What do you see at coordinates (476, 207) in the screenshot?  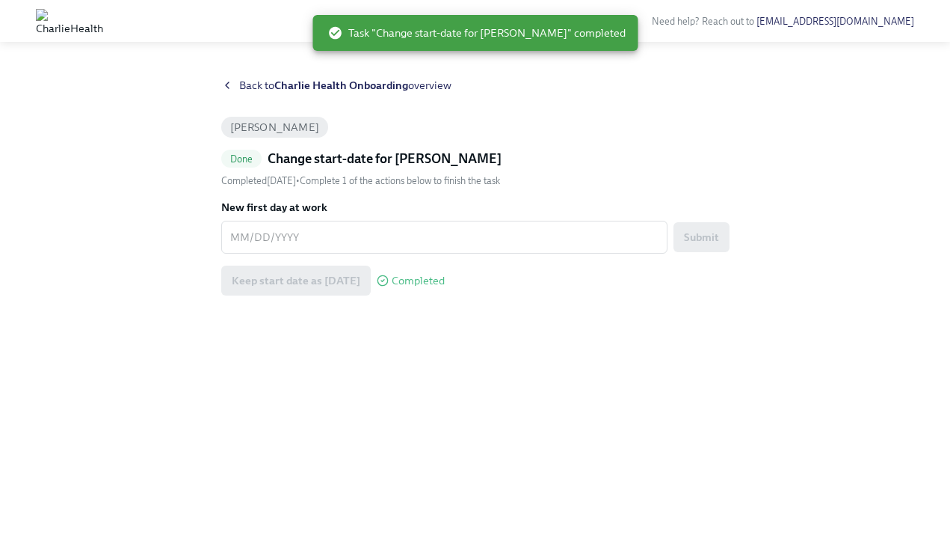 I see `label: New first day at work` at bounding box center [476, 207].